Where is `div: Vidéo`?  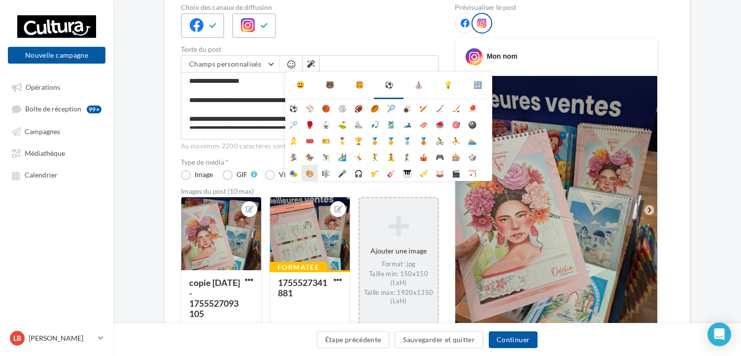
div: Vidéo is located at coordinates (288, 174).